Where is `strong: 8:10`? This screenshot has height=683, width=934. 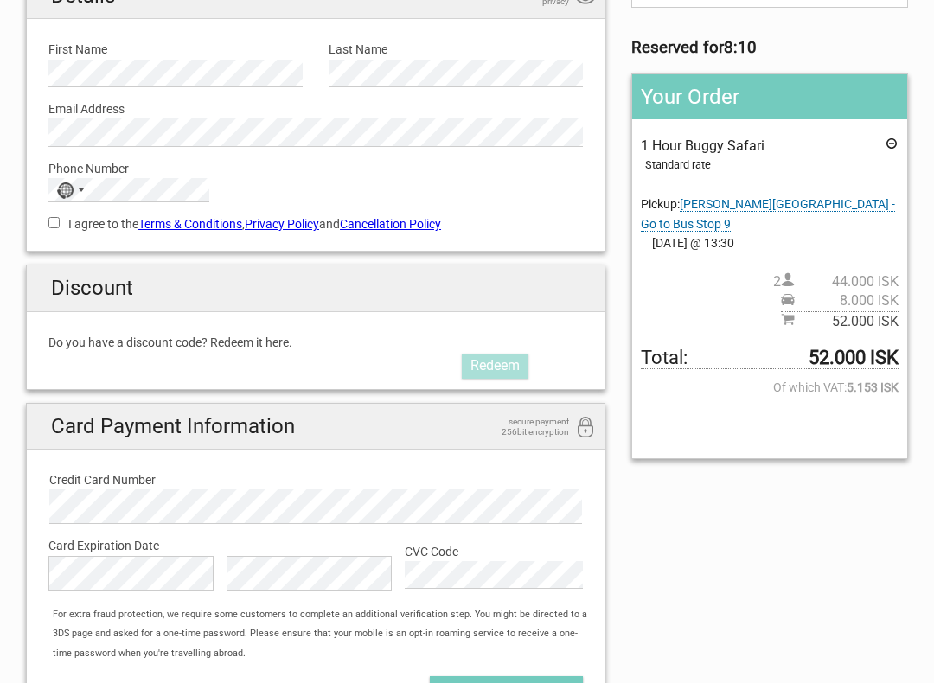 strong: 8:10 is located at coordinates (740, 48).